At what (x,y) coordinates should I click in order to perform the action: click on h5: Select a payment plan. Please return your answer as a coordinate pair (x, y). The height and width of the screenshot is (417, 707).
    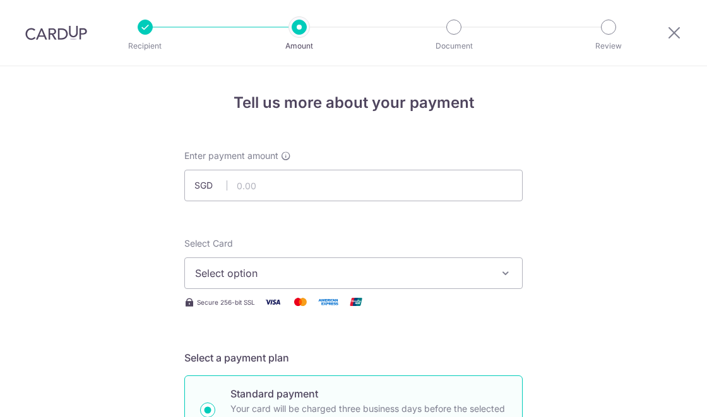
    Looking at the image, I should click on (353, 358).